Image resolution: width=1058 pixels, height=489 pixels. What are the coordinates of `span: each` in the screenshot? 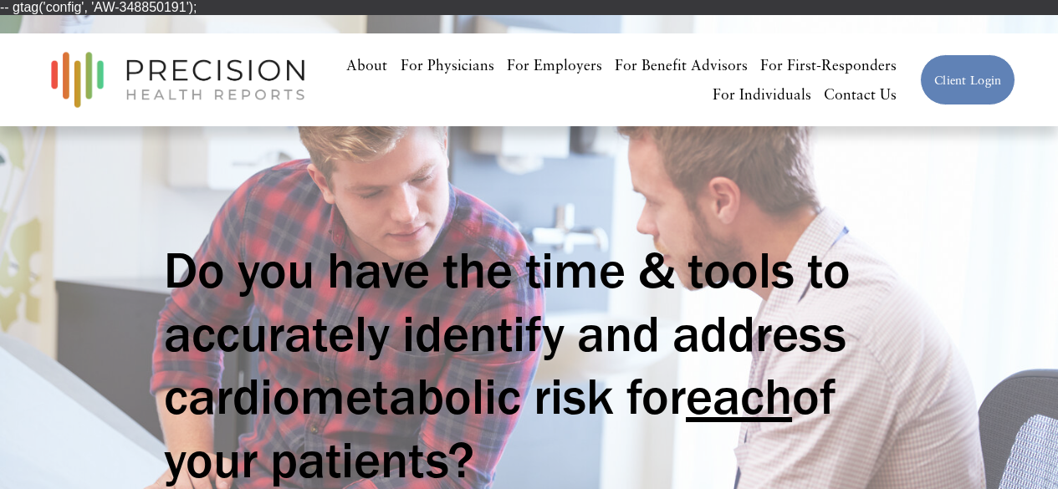 It's located at (739, 396).